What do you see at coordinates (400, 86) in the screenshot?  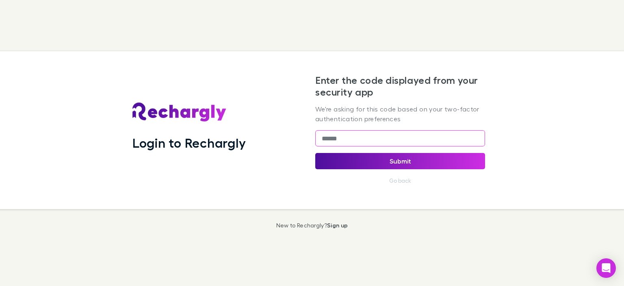 I see `h2: Enter the code displayed from your security app` at bounding box center [400, 86].